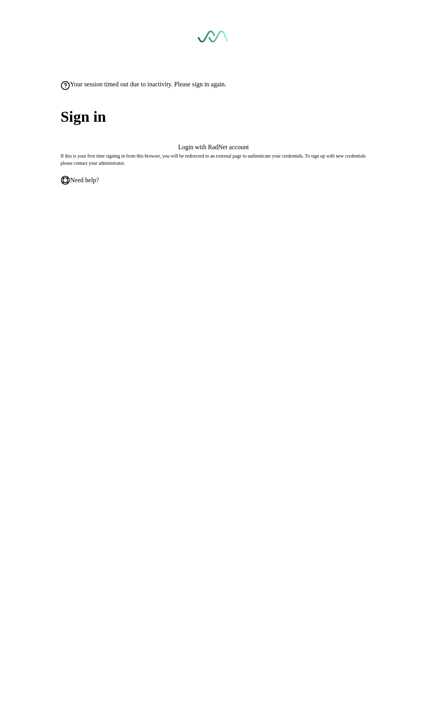 This screenshot has height=717, width=427. What do you see at coordinates (80, 180) in the screenshot?
I see `a: Need help?` at bounding box center [80, 180].